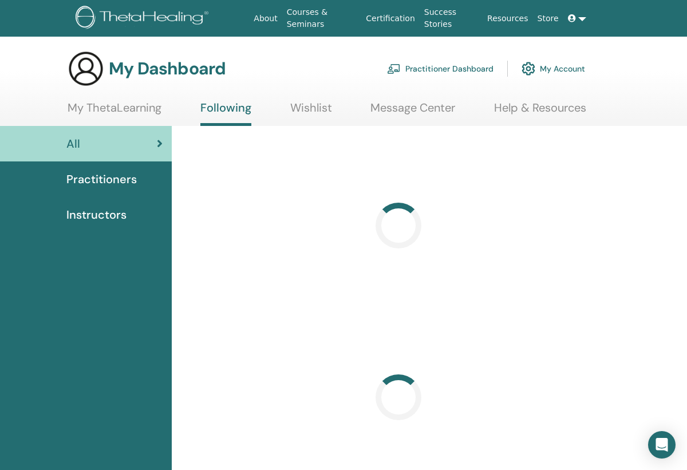 This screenshot has width=687, height=470. Describe the element at coordinates (553, 69) in the screenshot. I see `a: My Account` at that location.